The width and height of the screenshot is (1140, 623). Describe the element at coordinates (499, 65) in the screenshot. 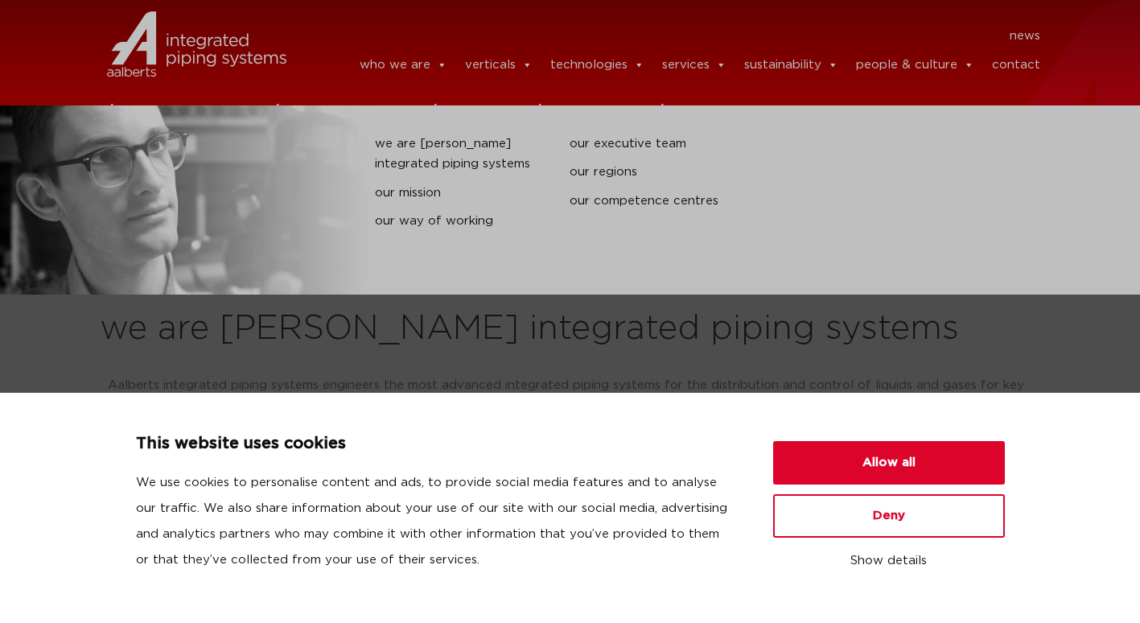

I see `a: verticals` at that location.